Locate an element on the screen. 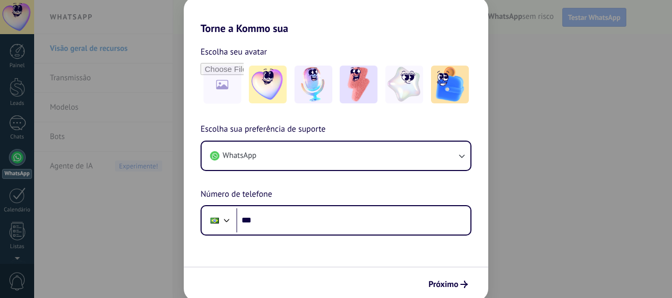 The image size is (672, 298). span: Número de telefone is located at coordinates (236, 195).